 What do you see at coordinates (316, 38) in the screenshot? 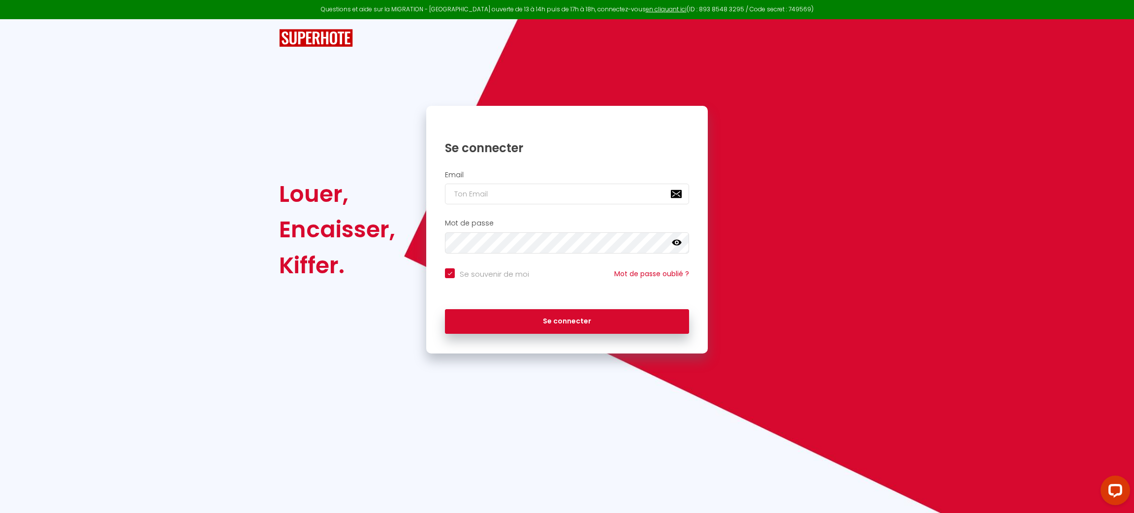
I see `img: SuperHote logo` at bounding box center [316, 38].